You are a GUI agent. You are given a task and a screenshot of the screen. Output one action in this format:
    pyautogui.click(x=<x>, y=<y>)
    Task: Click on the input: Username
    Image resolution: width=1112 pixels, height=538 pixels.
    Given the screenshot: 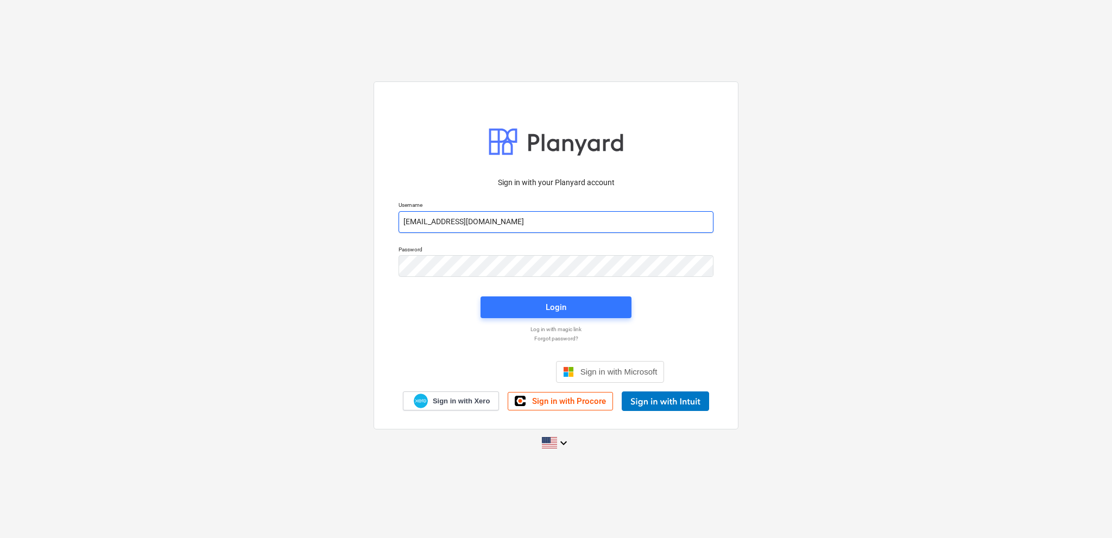 What is the action you would take?
    pyautogui.click(x=556, y=222)
    